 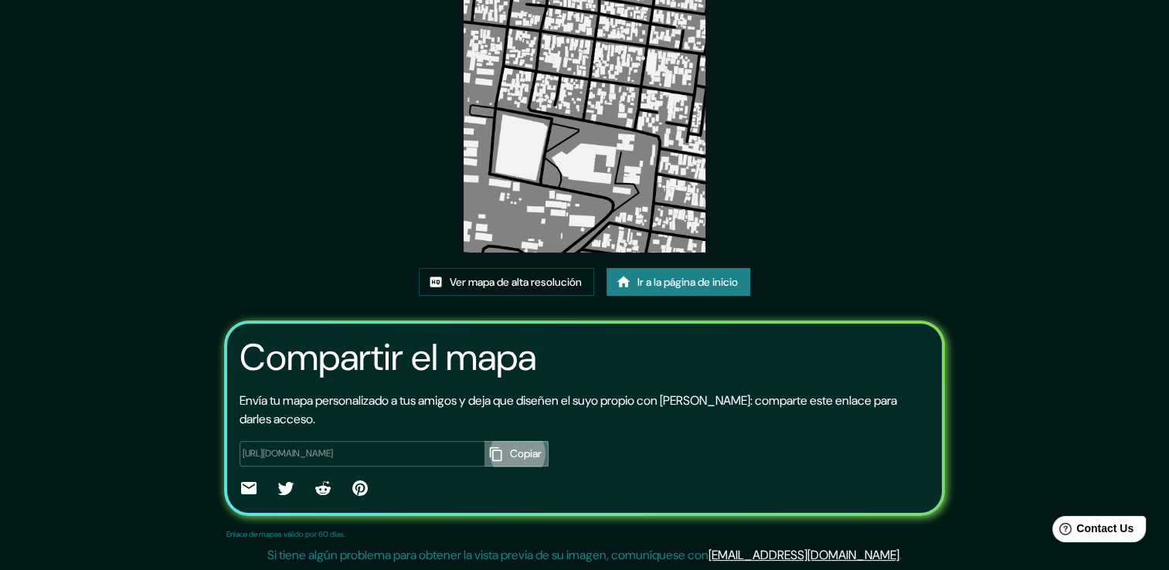 I want to click on a: Ver mapa de alta resolución, so click(x=506, y=282).